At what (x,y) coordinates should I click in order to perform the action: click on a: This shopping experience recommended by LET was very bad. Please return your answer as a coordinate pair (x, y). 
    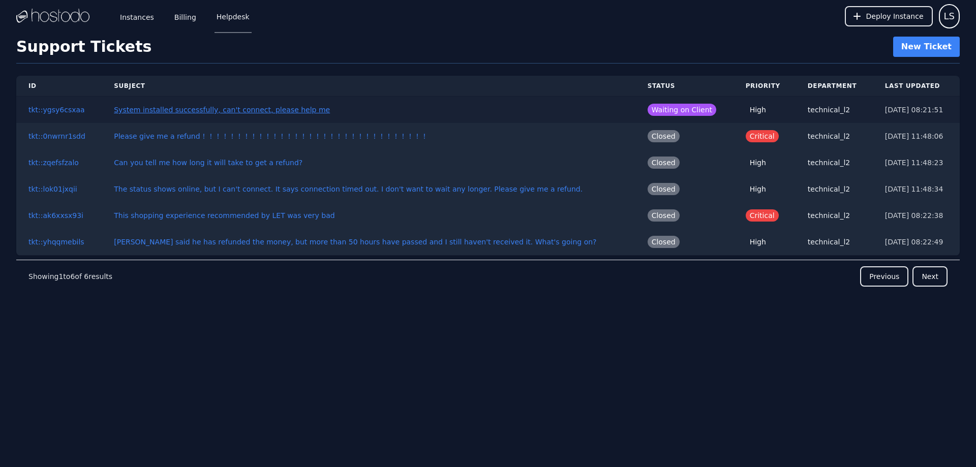
    Looking at the image, I should click on (224, 216).